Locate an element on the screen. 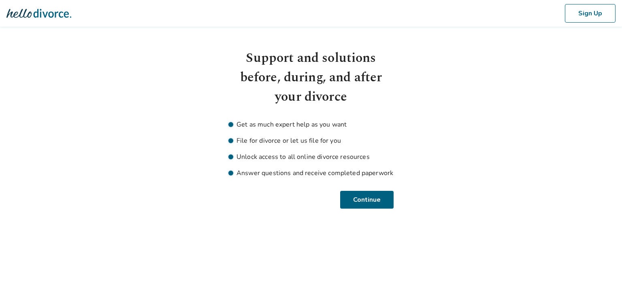 This screenshot has width=622, height=281. button: Sign Up is located at coordinates (590, 13).